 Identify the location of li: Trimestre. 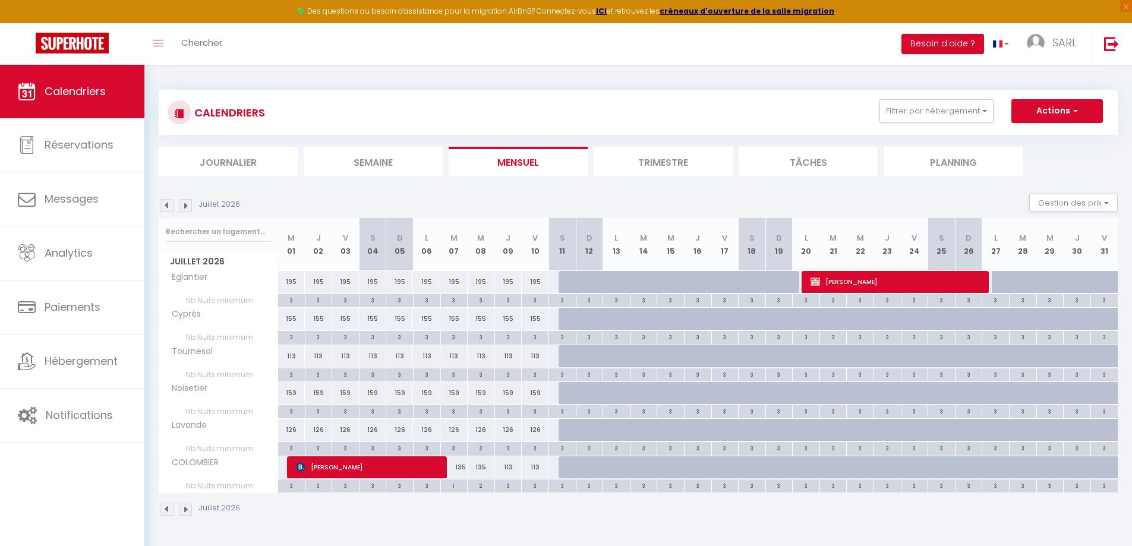
(663, 161).